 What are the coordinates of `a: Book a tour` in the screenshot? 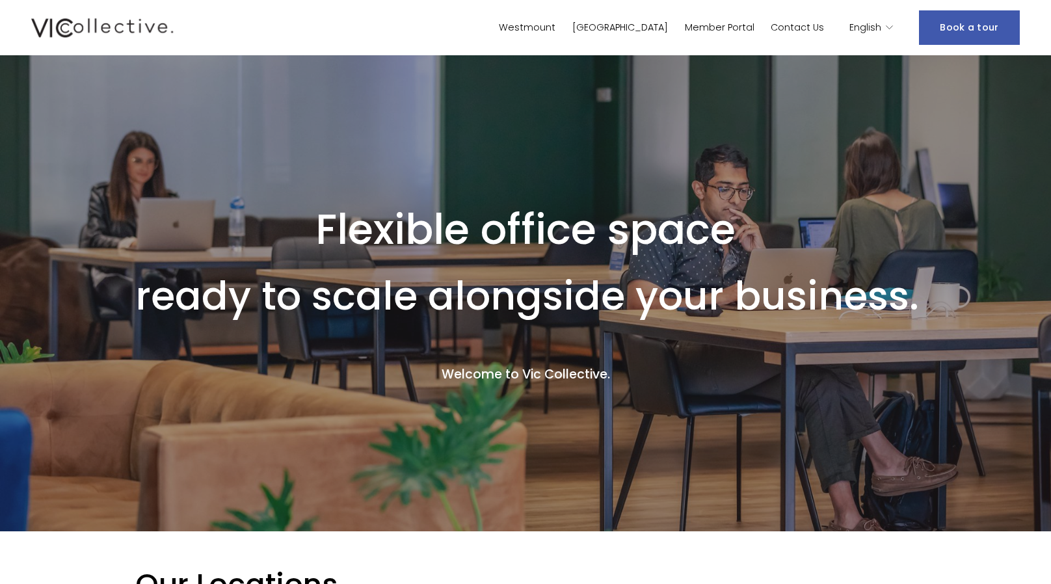 It's located at (969, 27).